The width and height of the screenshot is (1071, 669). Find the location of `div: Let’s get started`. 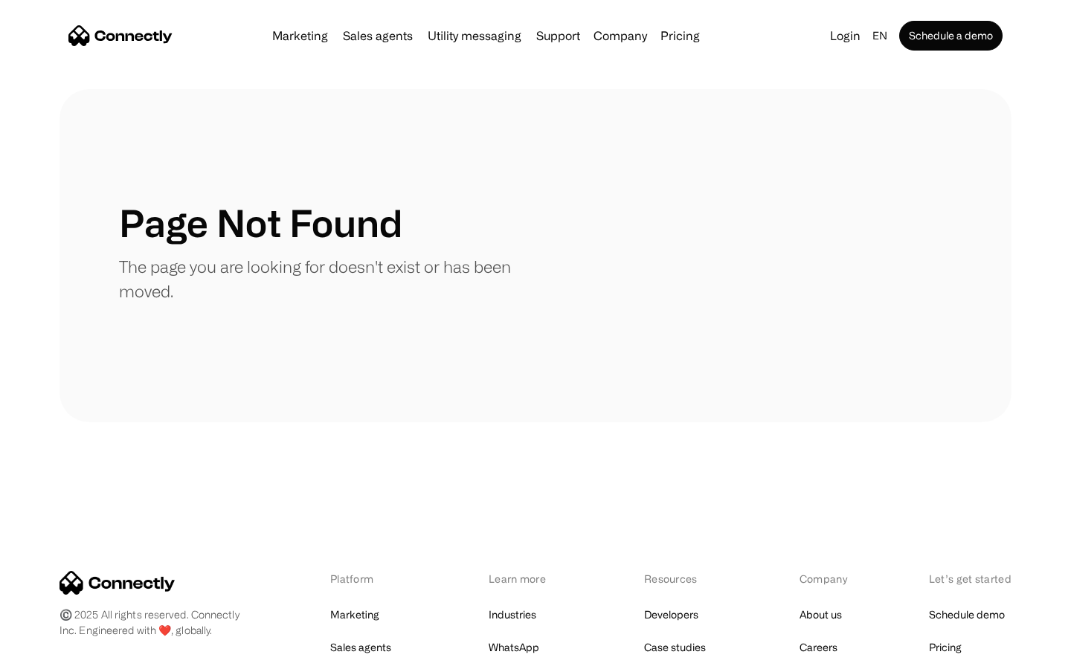

div: Let’s get started is located at coordinates (970, 578).